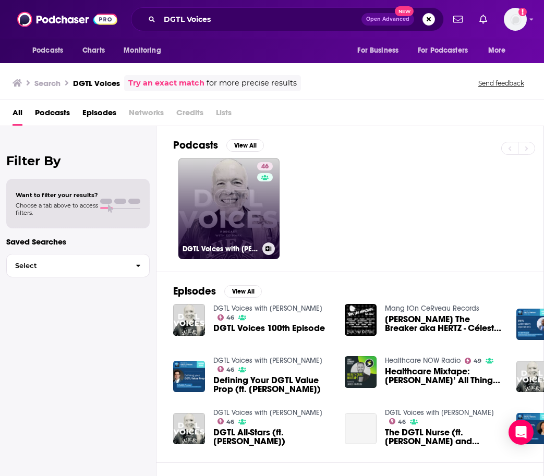 This screenshot has height=476, width=544. Describe the element at coordinates (78, 265) in the screenshot. I see `button: Select` at that location.